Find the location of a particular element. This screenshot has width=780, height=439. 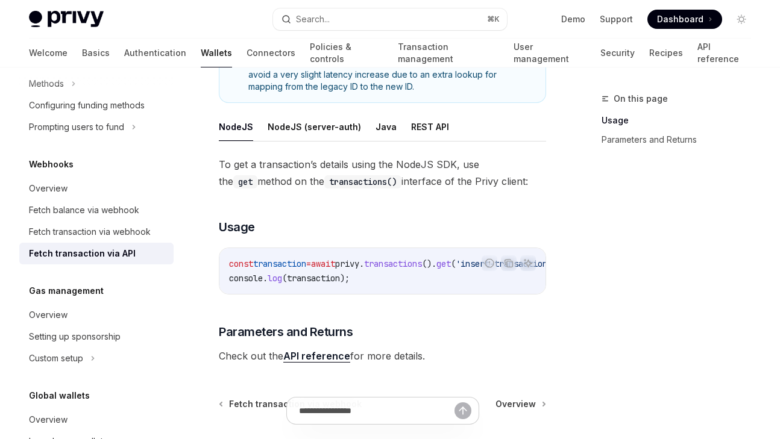

a: Fetch transaction via API is located at coordinates (96, 254).